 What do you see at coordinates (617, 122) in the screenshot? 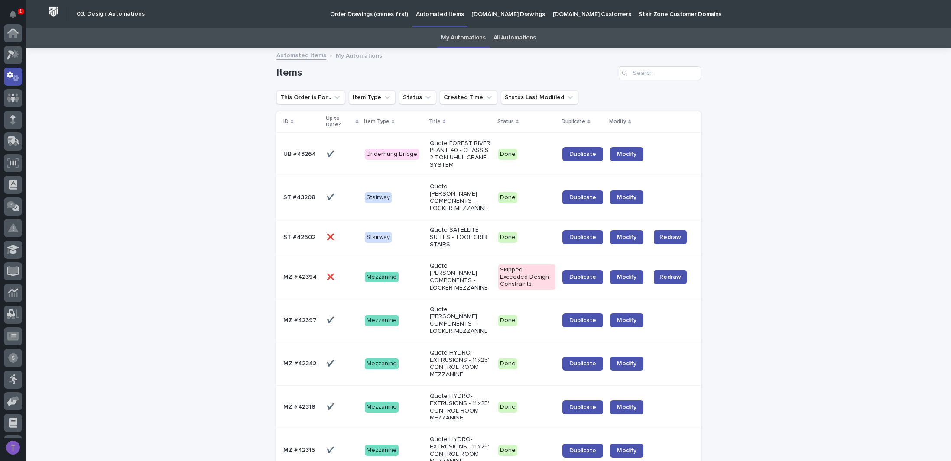
I see `p: Modify` at bounding box center [617, 122].